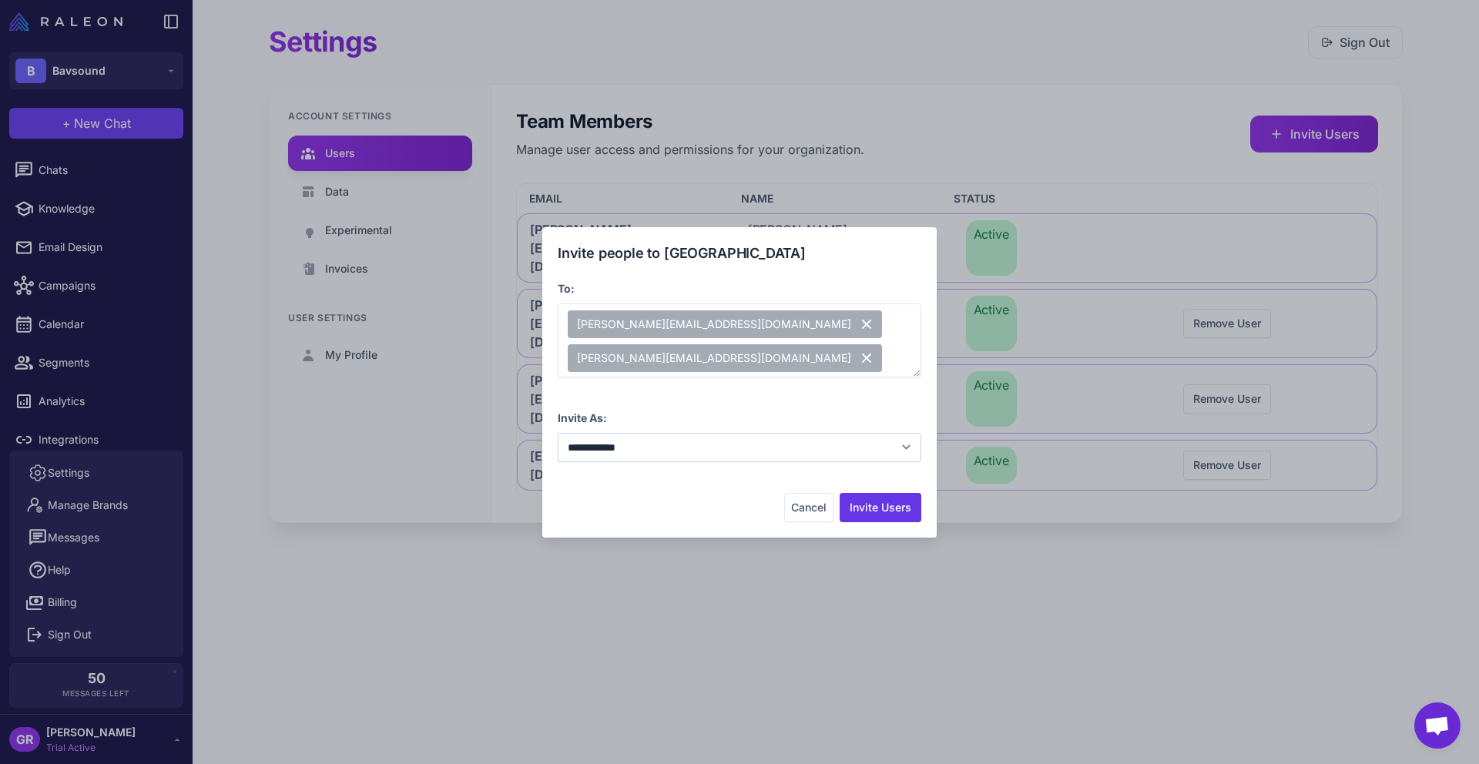  What do you see at coordinates (1438, 726) in the screenshot?
I see `div: Open chat` at bounding box center [1438, 726].